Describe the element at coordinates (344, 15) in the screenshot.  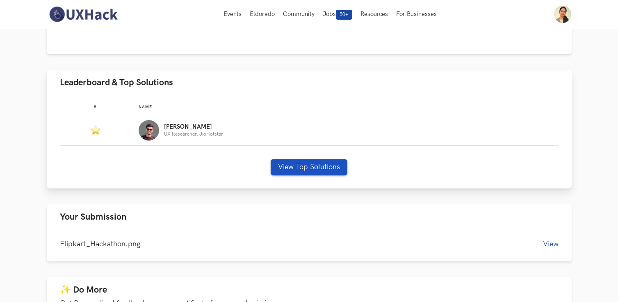
I see `span: 50+` at that location.